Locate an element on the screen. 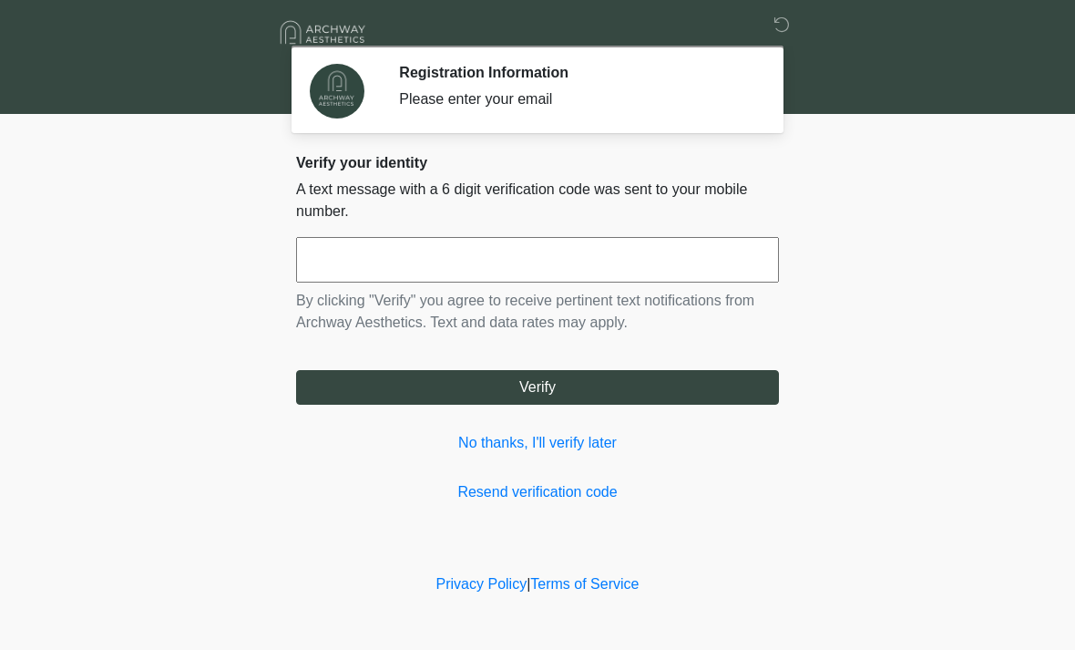 The image size is (1075, 650). a: Privacy Policy is located at coordinates (482, 583).